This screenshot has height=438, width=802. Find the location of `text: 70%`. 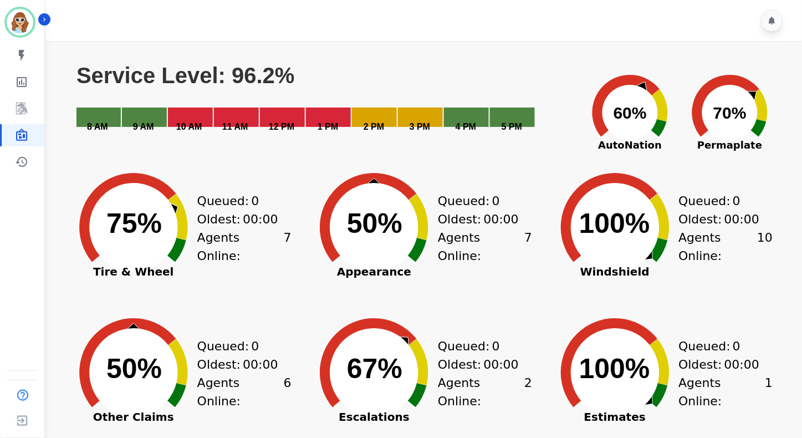

text: 70% is located at coordinates (730, 112).